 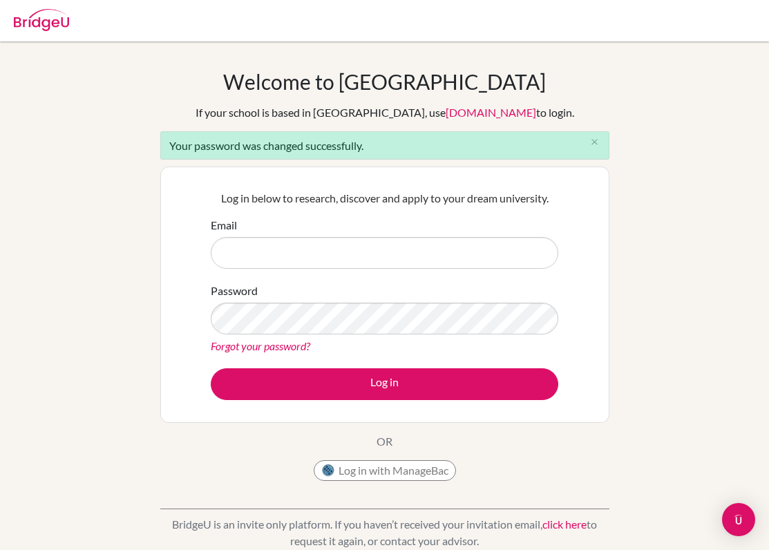 What do you see at coordinates (224, 225) in the screenshot?
I see `label: Email` at bounding box center [224, 225].